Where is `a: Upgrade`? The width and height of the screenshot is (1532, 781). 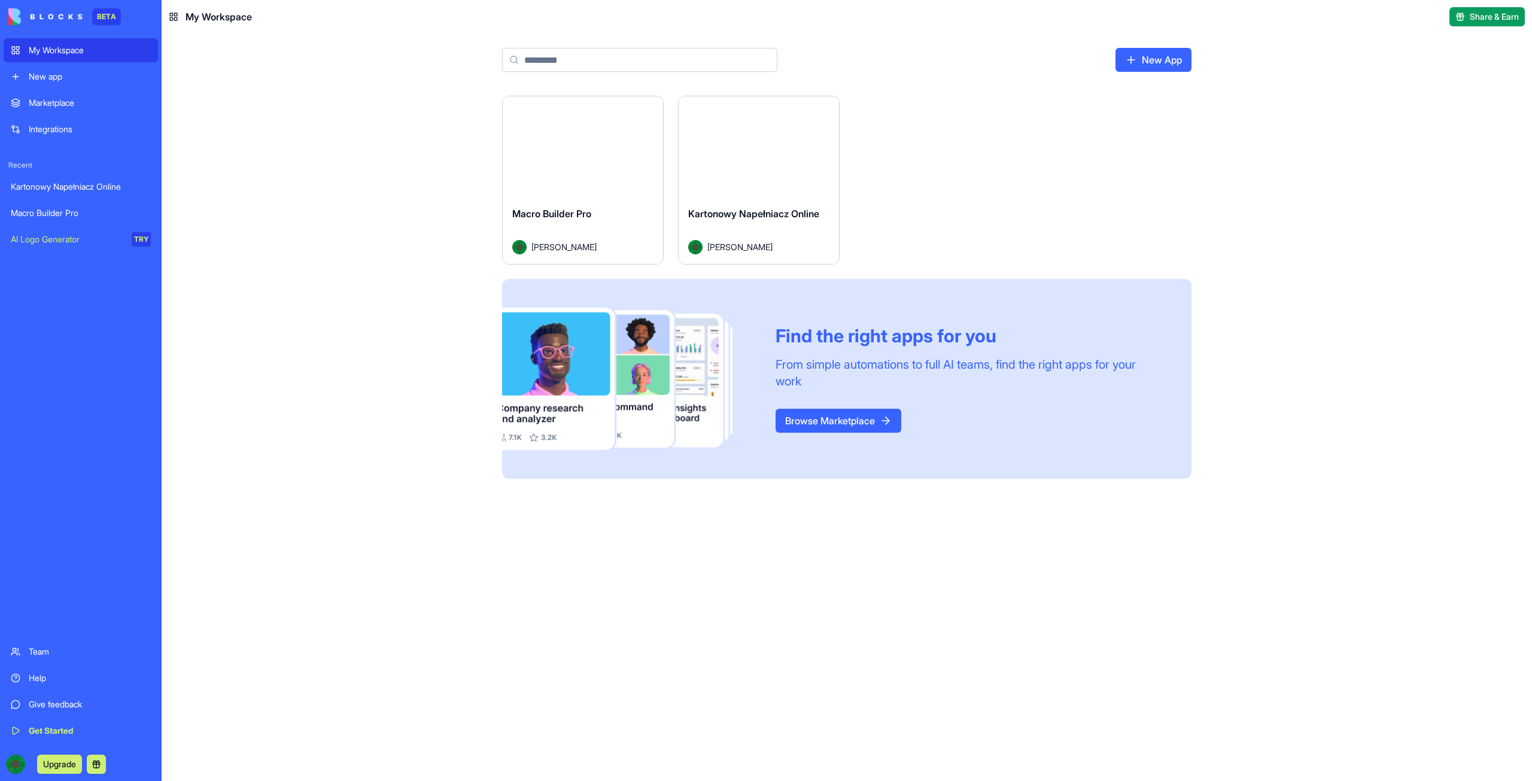 a: Upgrade is located at coordinates (59, 763).